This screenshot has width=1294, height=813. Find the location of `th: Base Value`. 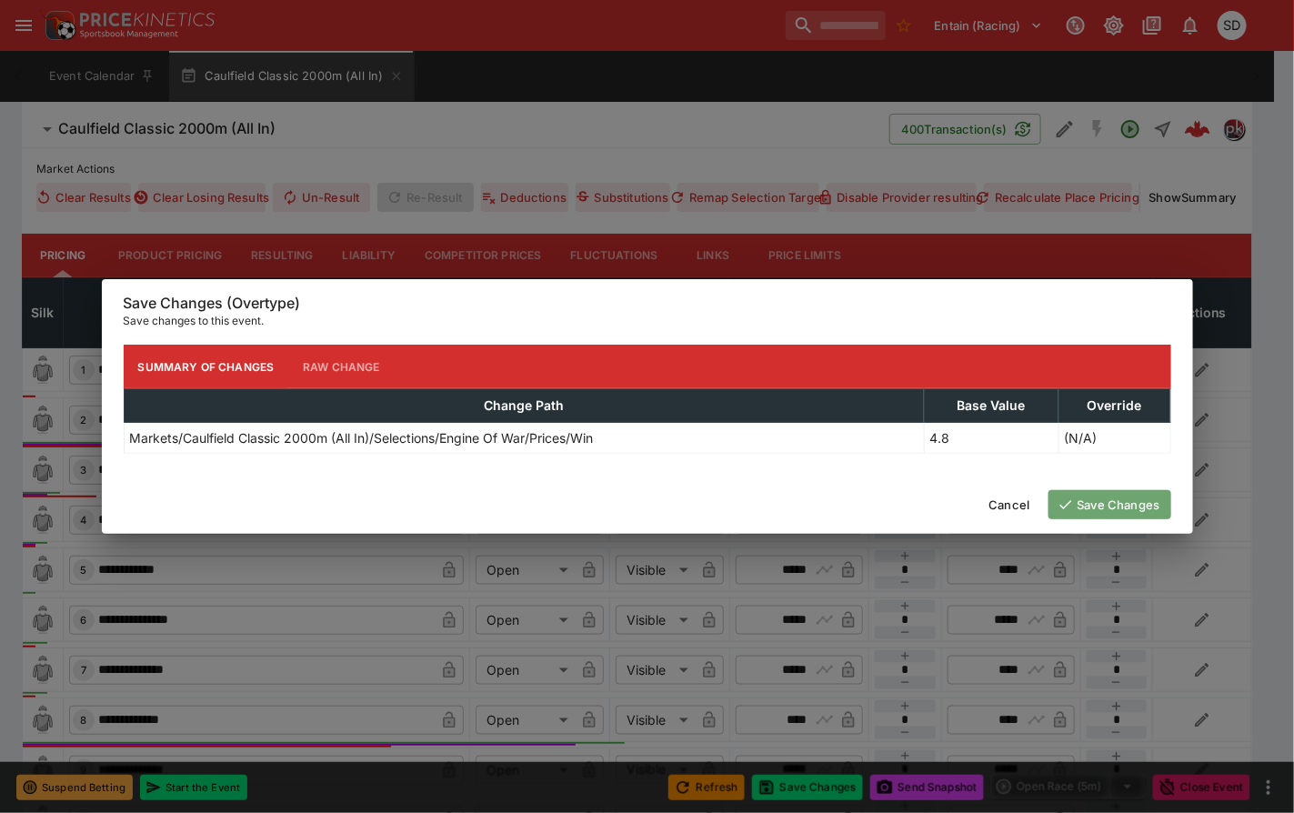

th: Base Value is located at coordinates (991, 406).